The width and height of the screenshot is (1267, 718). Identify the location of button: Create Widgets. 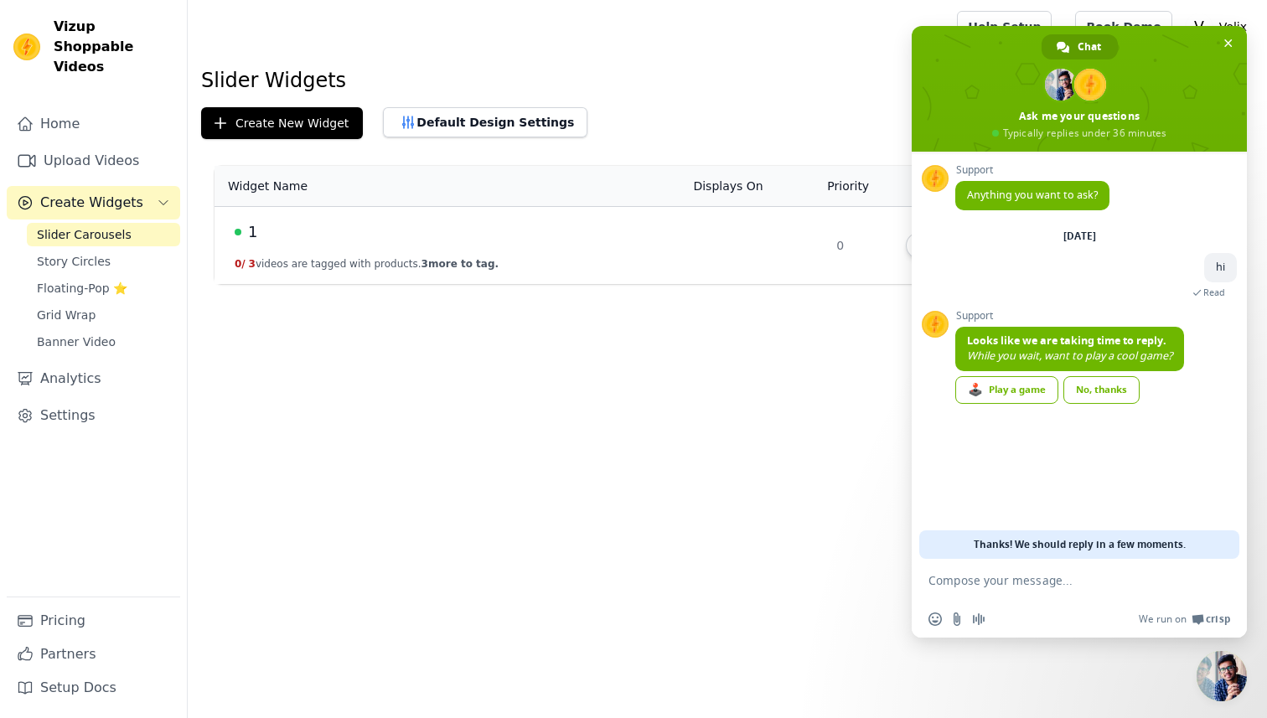
(93, 203).